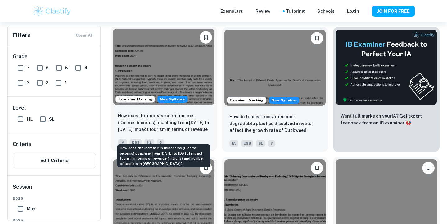  Describe the element at coordinates (54, 220) in the screenshot. I see `span: 2025` at that location.